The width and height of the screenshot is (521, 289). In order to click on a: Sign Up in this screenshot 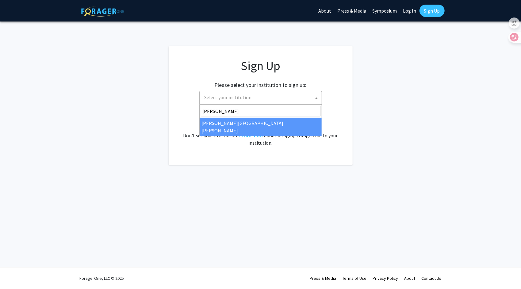, I will do `click(432, 11)`.